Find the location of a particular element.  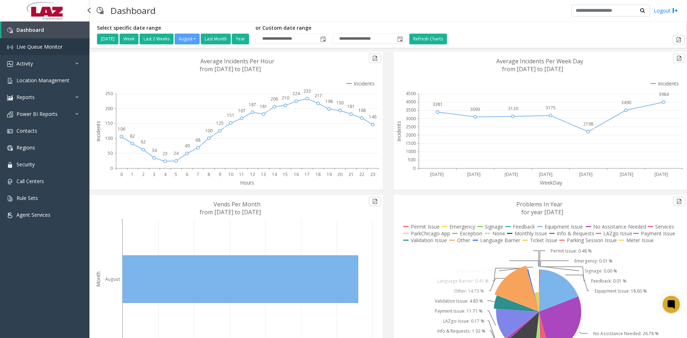

button: Year is located at coordinates (240, 39).